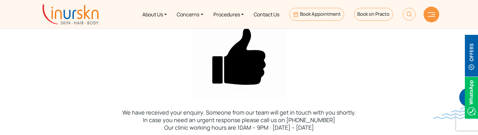 The height and width of the screenshot is (135, 478). I want to click on img: bluewave, so click(456, 113).